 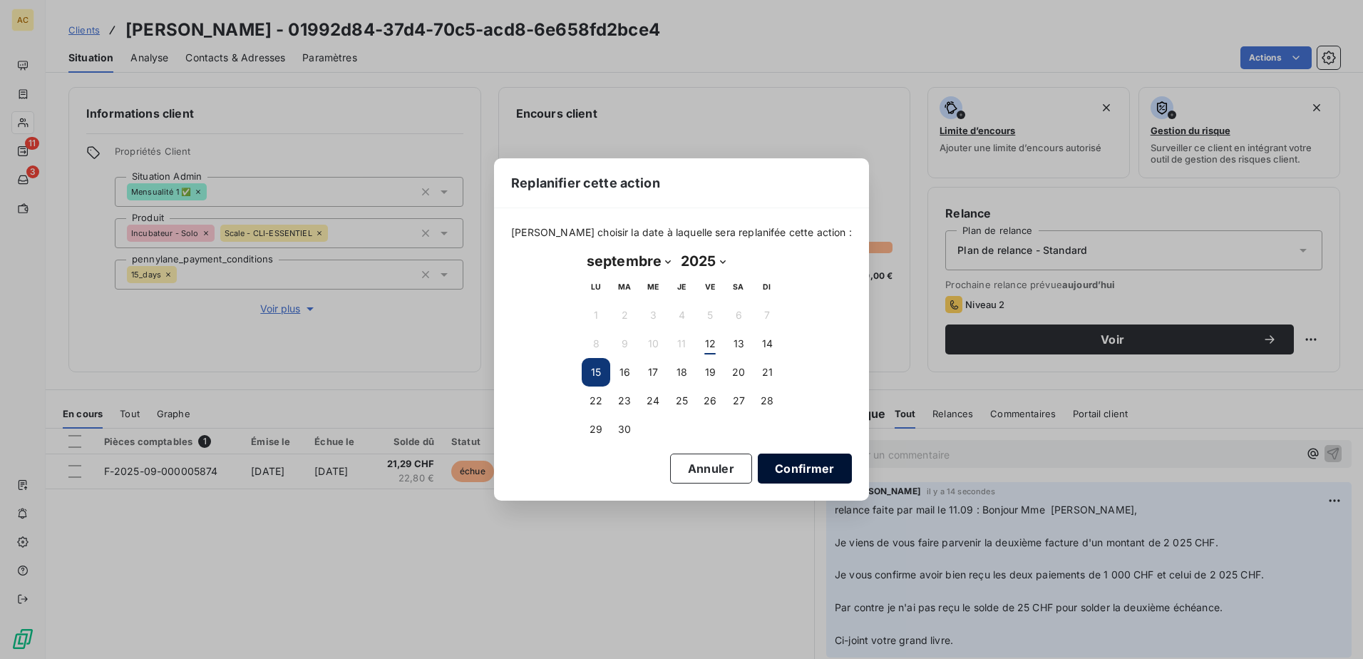 What do you see at coordinates (767, 372) in the screenshot?
I see `button: 21` at bounding box center [767, 372].